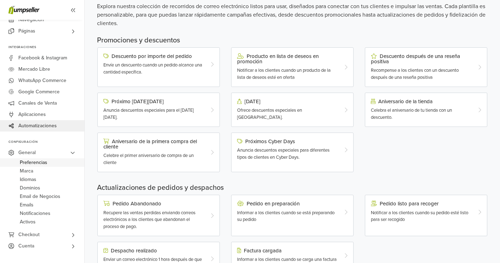  I want to click on div: Descuento por importe del pedido, so click(154, 56).